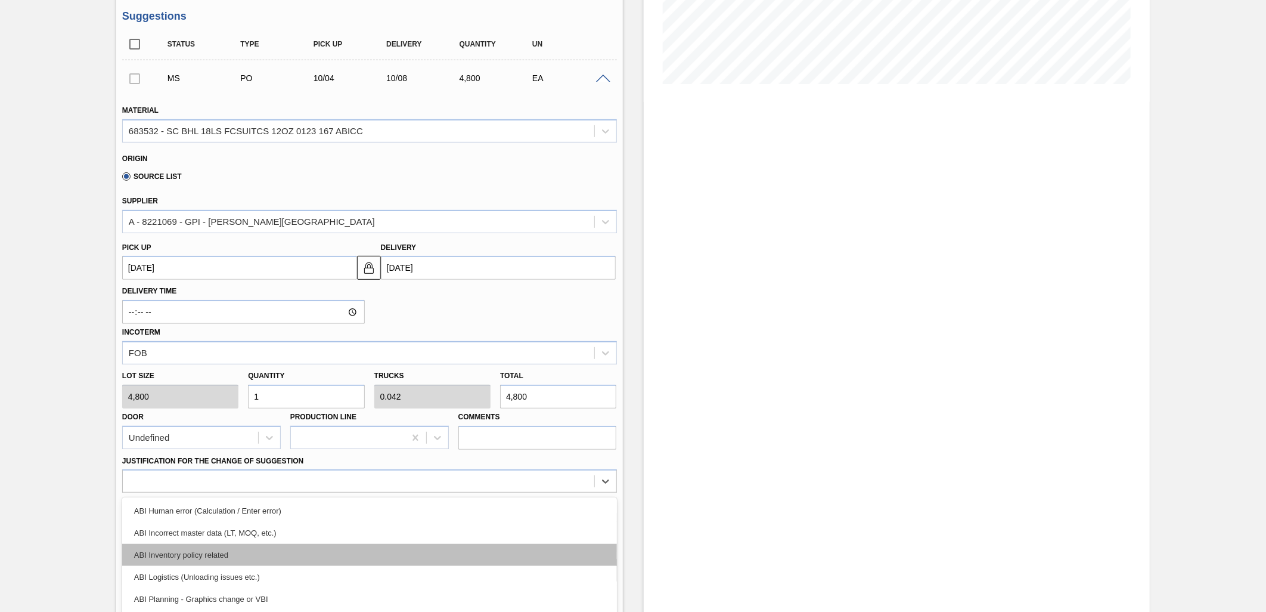 This screenshot has height=612, width=1266. I want to click on div: 683532 - SC BHL 18LS FCSUITCS 12OZ 0123 167 ABICC, so click(246, 131).